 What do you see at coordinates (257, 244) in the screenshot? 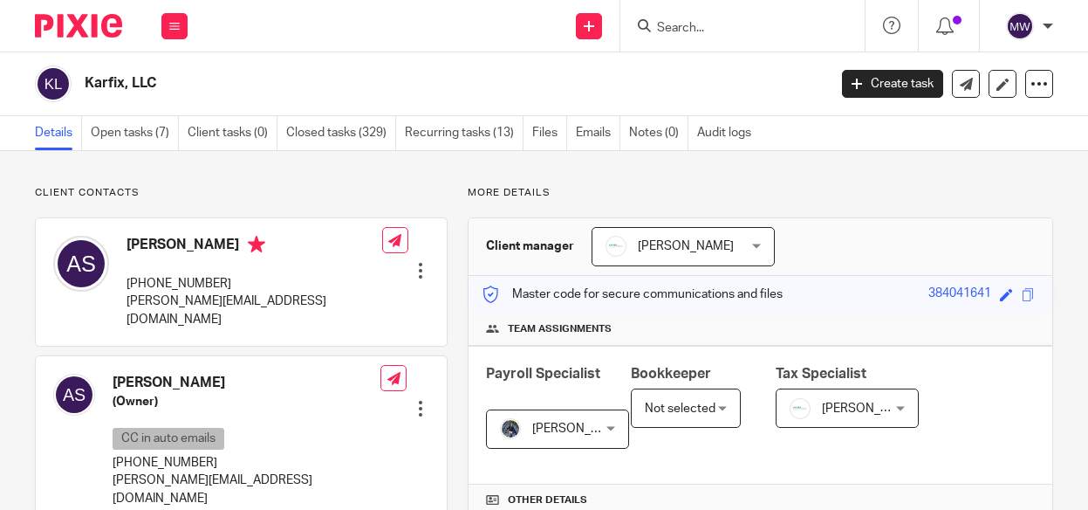
I see `i: Primary` at bounding box center [257, 244].